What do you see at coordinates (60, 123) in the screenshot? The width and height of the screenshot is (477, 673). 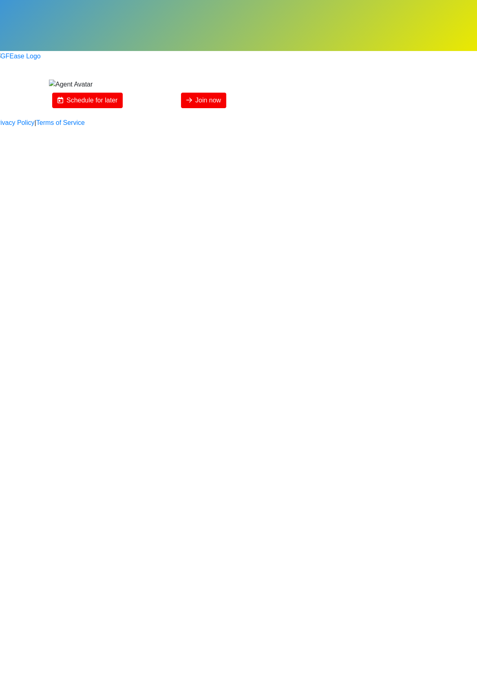 I see `a: Terms of Service` at bounding box center [60, 123].